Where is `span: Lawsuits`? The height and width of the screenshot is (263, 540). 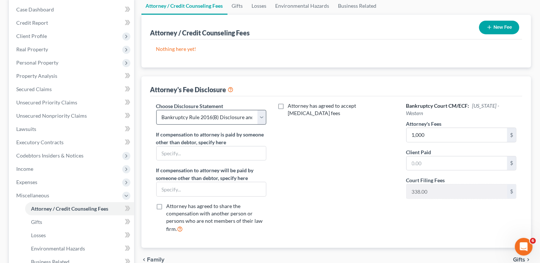
span: Lawsuits is located at coordinates (26, 129).